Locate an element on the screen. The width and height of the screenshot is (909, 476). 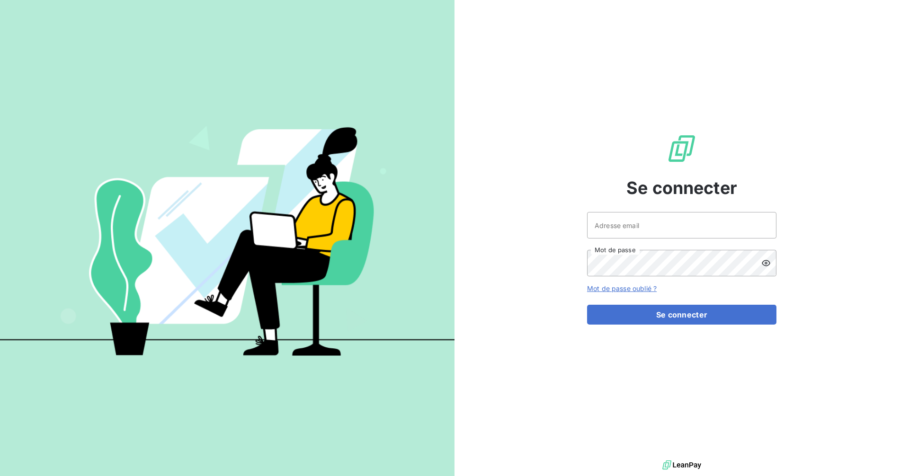
button: Se connecter is located at coordinates (681, 315).